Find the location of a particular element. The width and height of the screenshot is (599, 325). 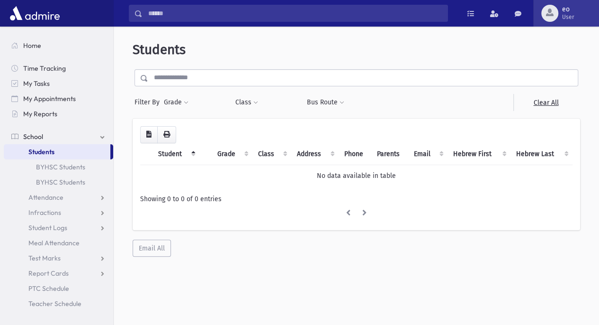

a: My Reports is located at coordinates (58, 114).